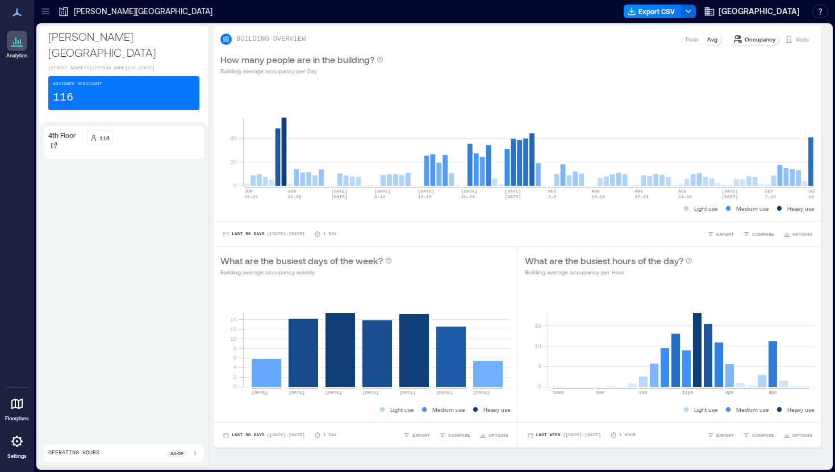 Image resolution: width=835 pixels, height=472 pixels. Describe the element at coordinates (17, 456) in the screenshot. I see `p: Settings` at that location.